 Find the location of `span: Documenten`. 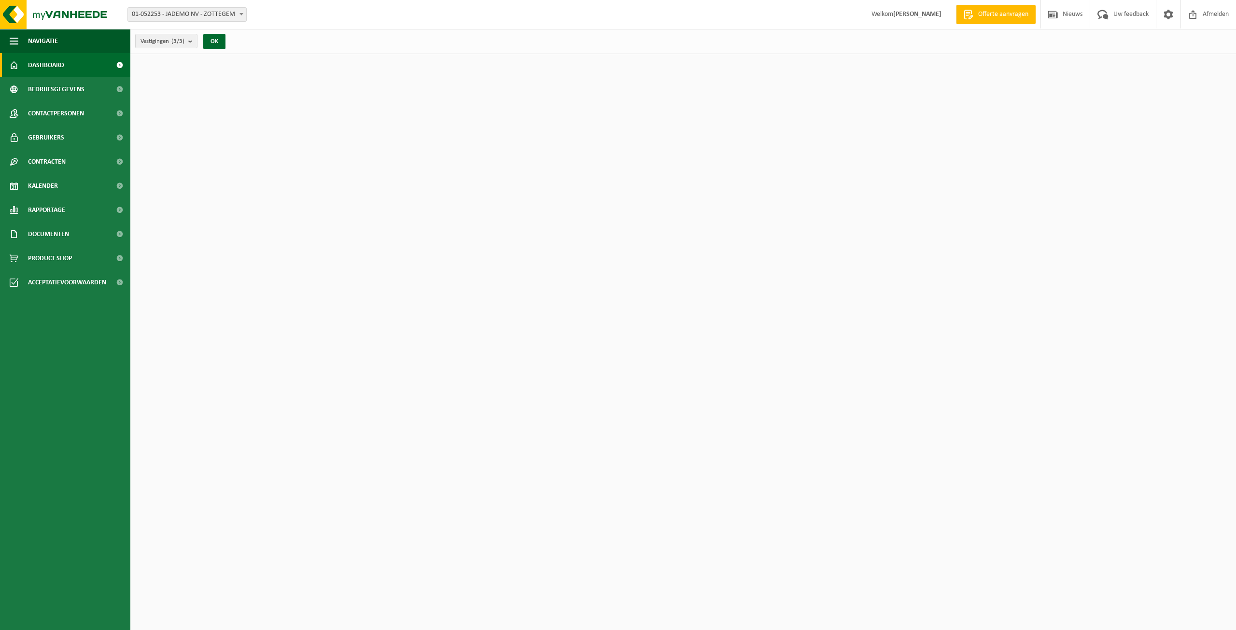

span: Documenten is located at coordinates (48, 234).